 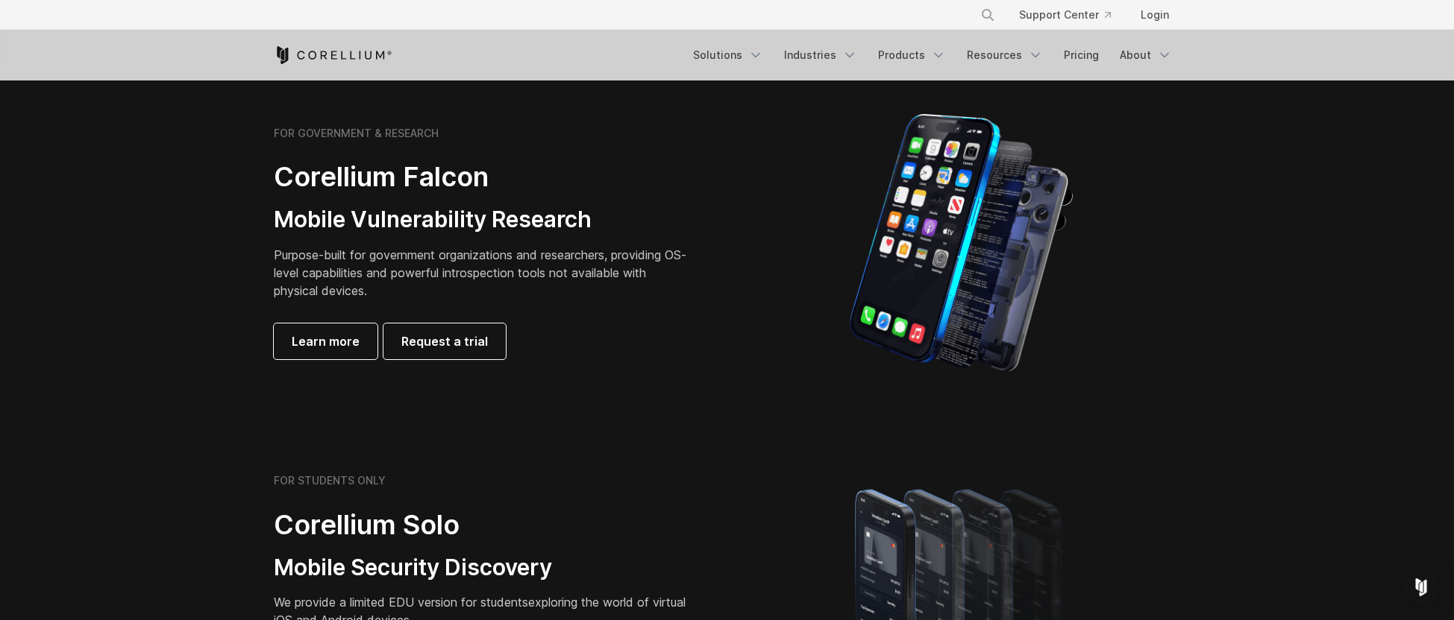 What do you see at coordinates (483, 568) in the screenshot?
I see `h3: Mobile Security Discovery` at bounding box center [483, 568].